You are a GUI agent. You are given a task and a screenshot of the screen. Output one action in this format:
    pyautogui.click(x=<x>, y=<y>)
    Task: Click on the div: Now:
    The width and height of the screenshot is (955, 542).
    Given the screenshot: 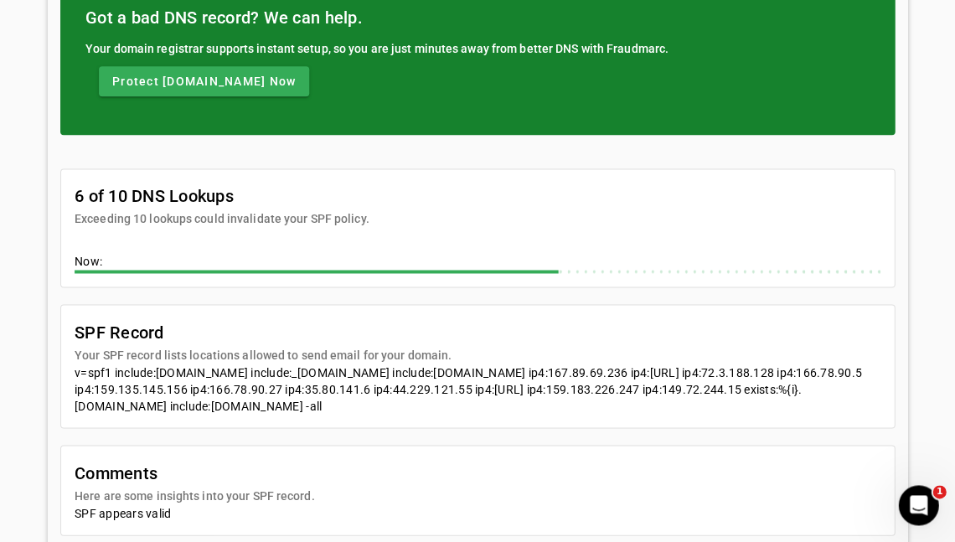 What is the action you would take?
    pyautogui.click(x=477, y=263)
    